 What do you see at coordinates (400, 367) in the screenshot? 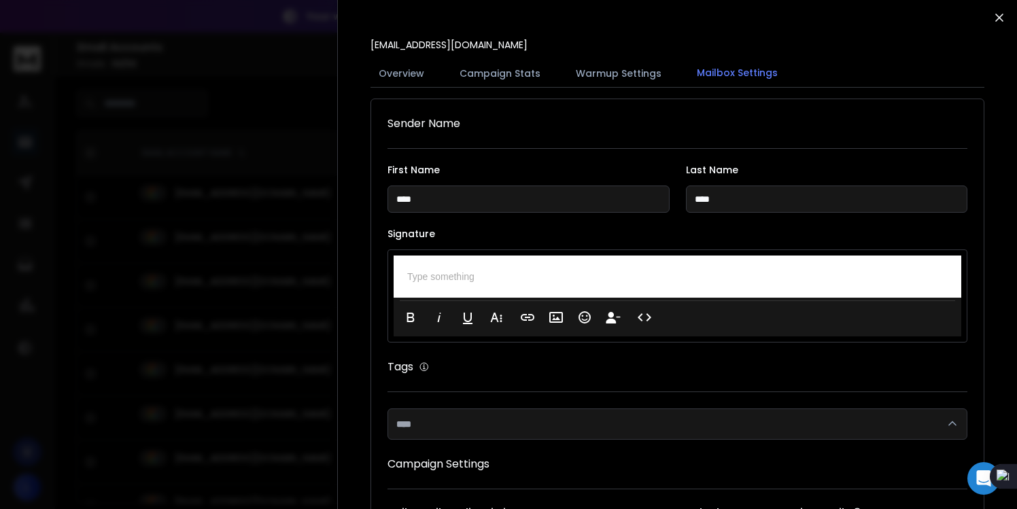
I see `h1: Tags` at bounding box center [400, 367].